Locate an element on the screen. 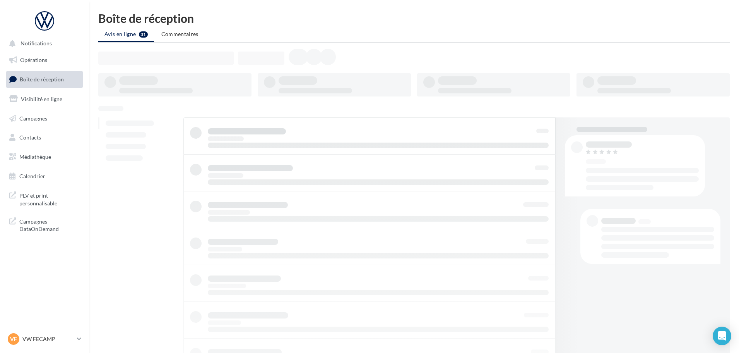 This screenshot has width=739, height=353. span: Commentaires is located at coordinates (180, 34).